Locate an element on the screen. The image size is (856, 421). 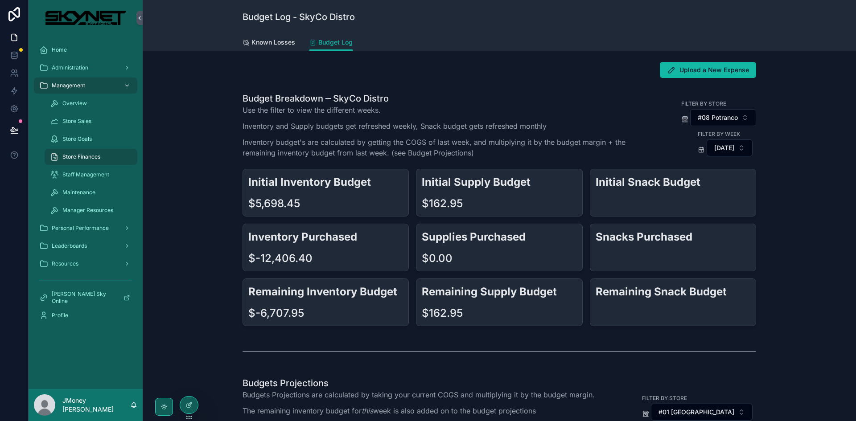
h2: Supplies Purchased is located at coordinates (499, 237).